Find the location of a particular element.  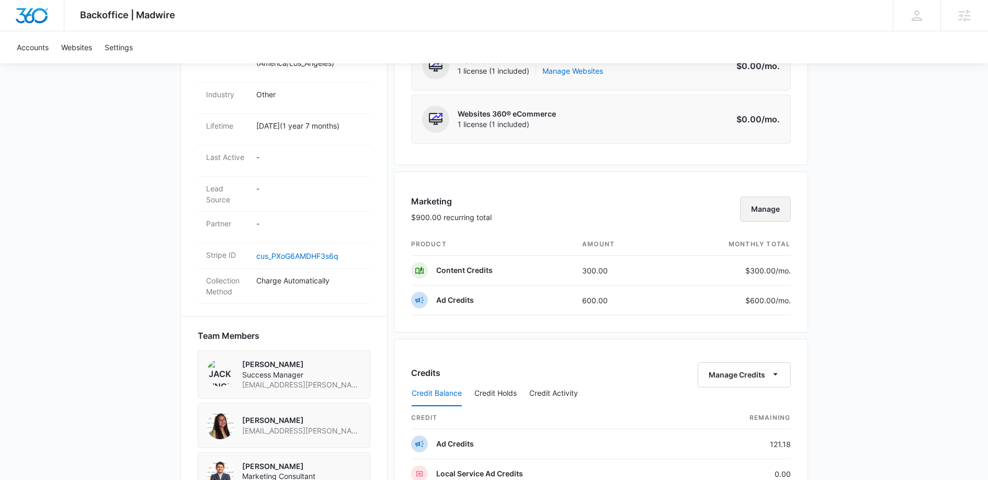

a: Websites is located at coordinates (76, 47).